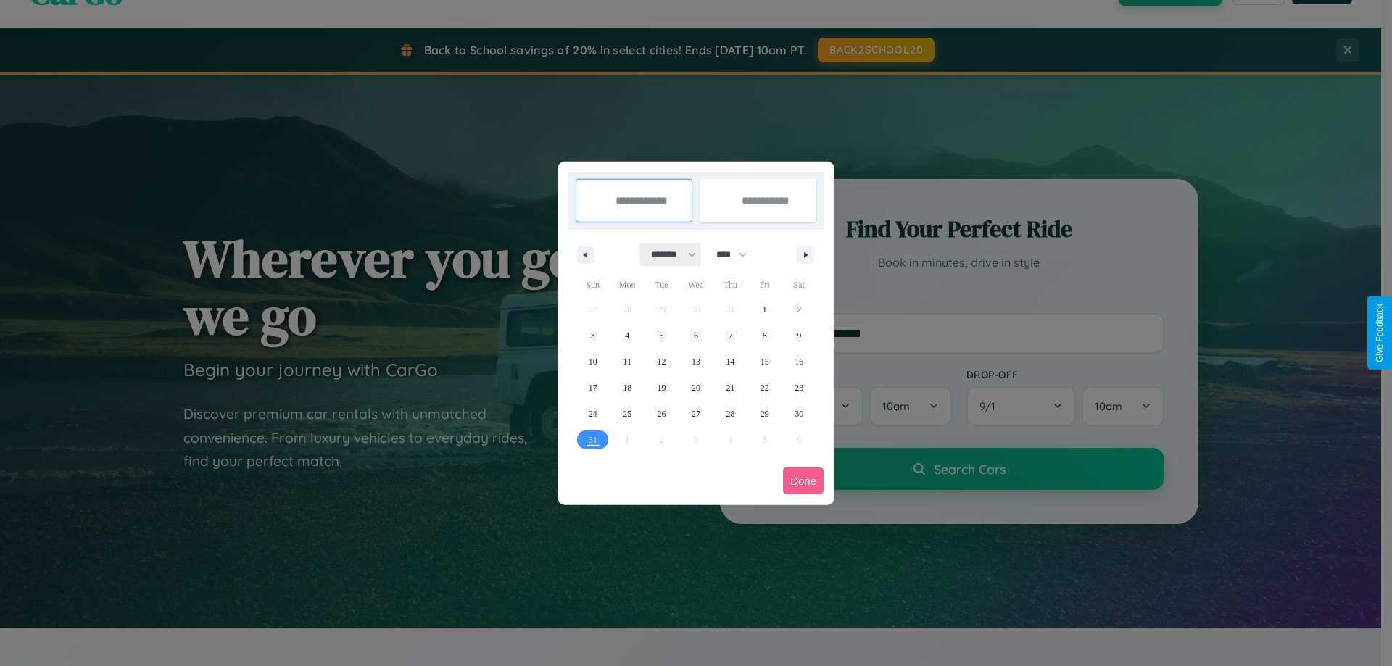  What do you see at coordinates (592, 362) in the screenshot?
I see `button: 10` at bounding box center [592, 362].